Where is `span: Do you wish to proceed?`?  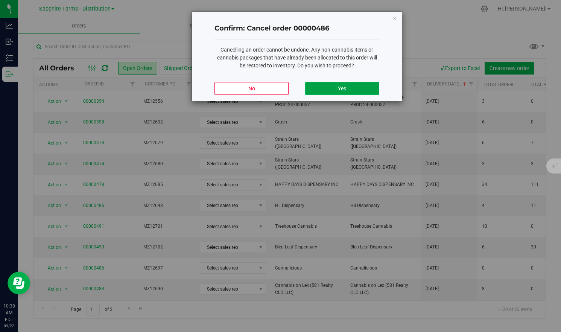 span: Do you wish to proceed? is located at coordinates (326, 66).